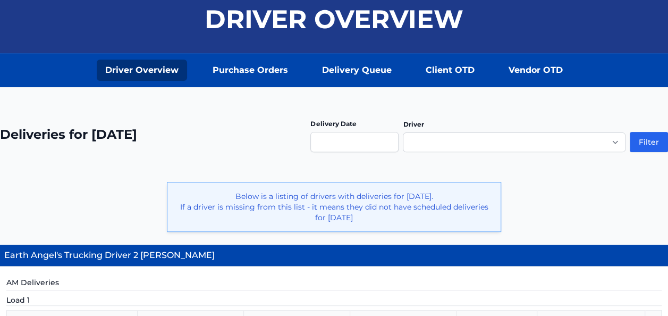  What do you see at coordinates (536, 70) in the screenshot?
I see `a: Vendor OTD` at bounding box center [536, 70].